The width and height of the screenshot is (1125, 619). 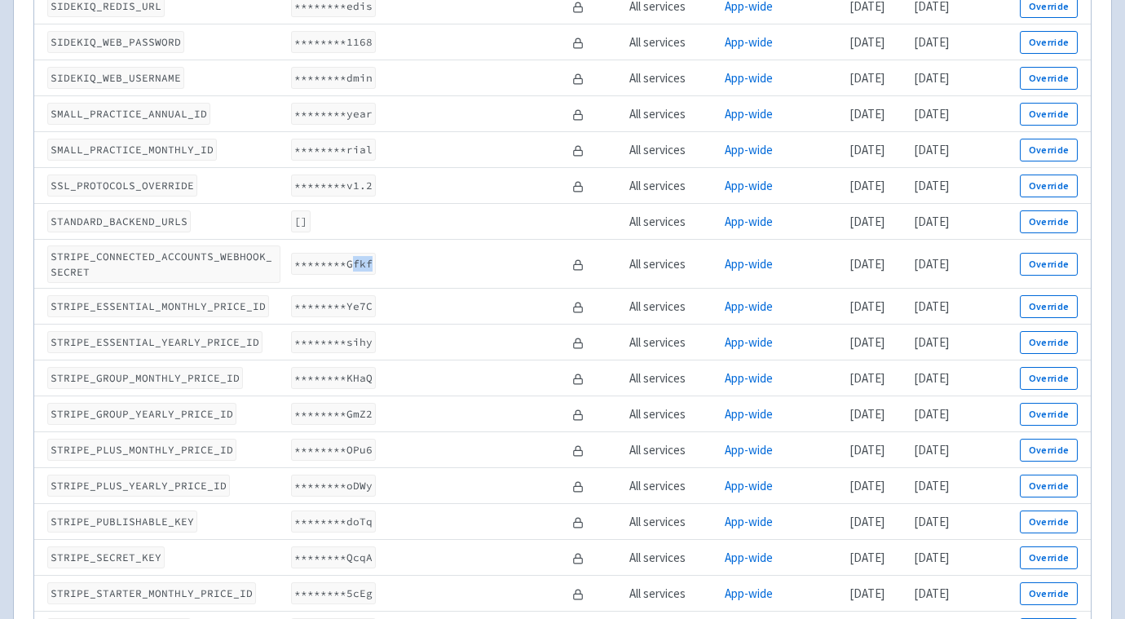 What do you see at coordinates (158, 306) in the screenshot?
I see `code: STRIPE_ESSENTIAL_MONTHLY_PRICE_ID` at bounding box center [158, 306].